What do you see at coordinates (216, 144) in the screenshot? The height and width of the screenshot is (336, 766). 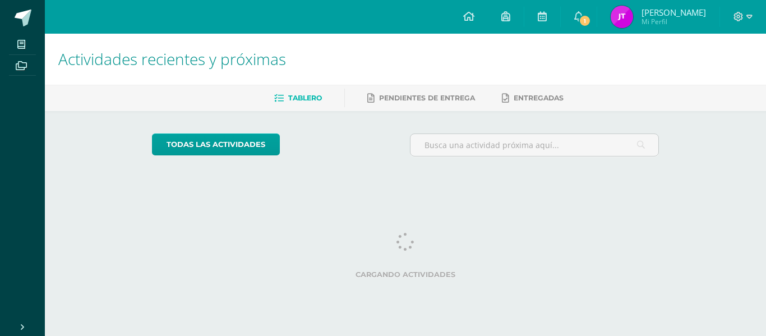 I see `a: todas las Actividades` at bounding box center [216, 144].